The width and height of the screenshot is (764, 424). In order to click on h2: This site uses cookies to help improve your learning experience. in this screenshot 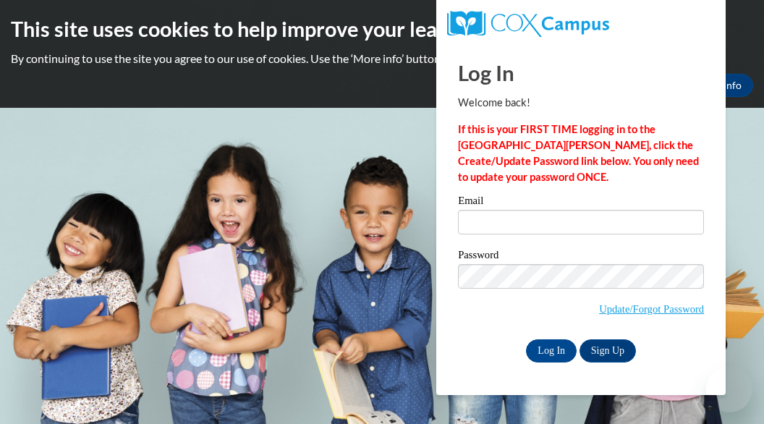, I will do `click(382, 29)`.